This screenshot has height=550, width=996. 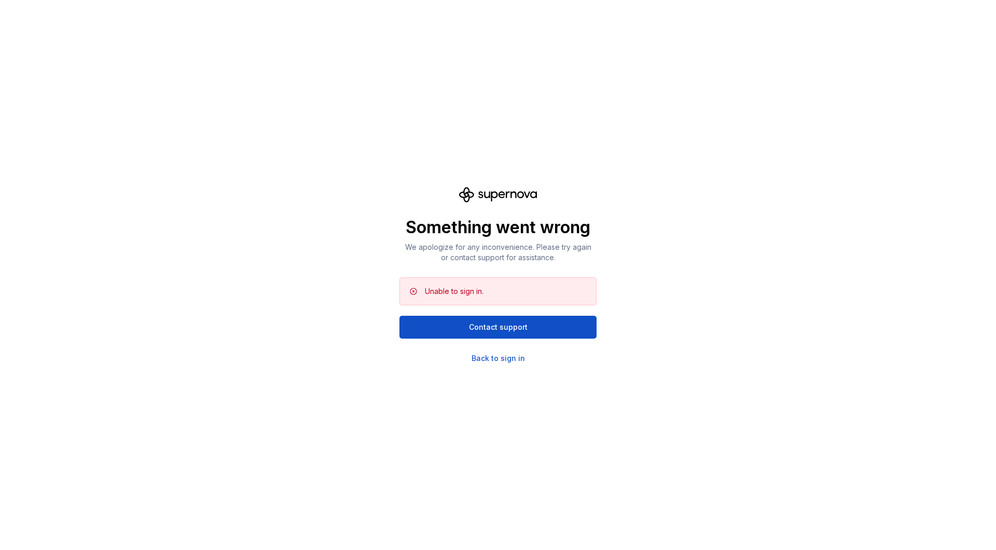 I want to click on a: Back to sign in, so click(x=498, y=358).